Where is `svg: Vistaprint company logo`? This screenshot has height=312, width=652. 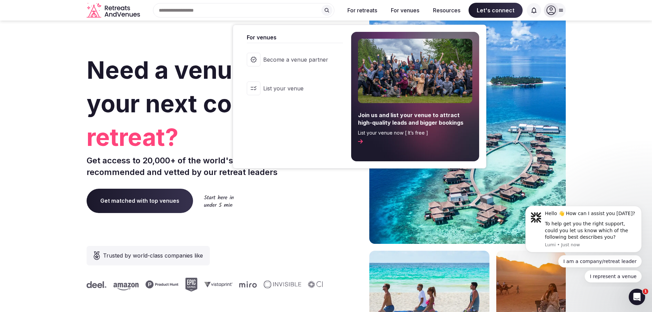 svg: Vistaprint company logo is located at coordinates (217, 284).